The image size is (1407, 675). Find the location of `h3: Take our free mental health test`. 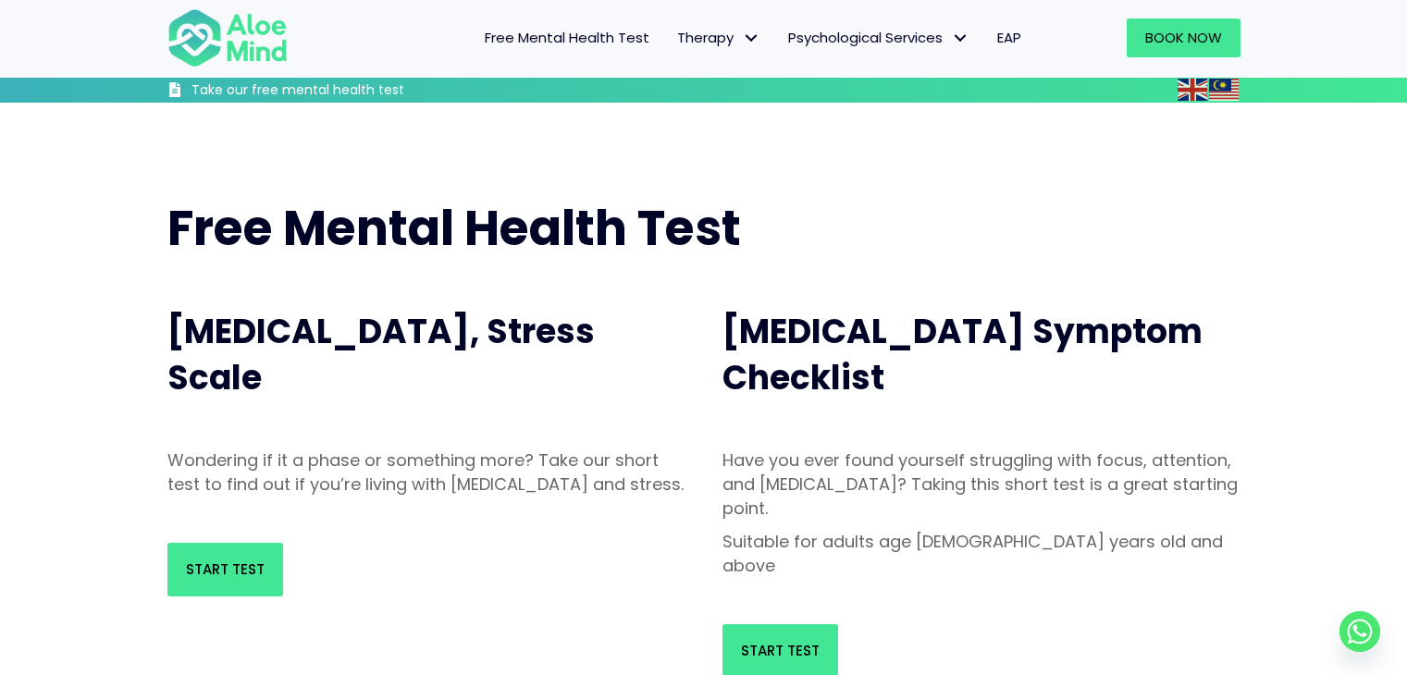

h3: Take our free mental health test is located at coordinates (347, 91).